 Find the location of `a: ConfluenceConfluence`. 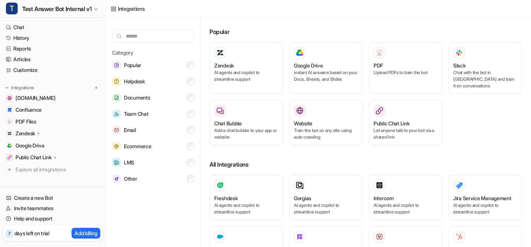

a: ConfluenceConfluence is located at coordinates (53, 110).